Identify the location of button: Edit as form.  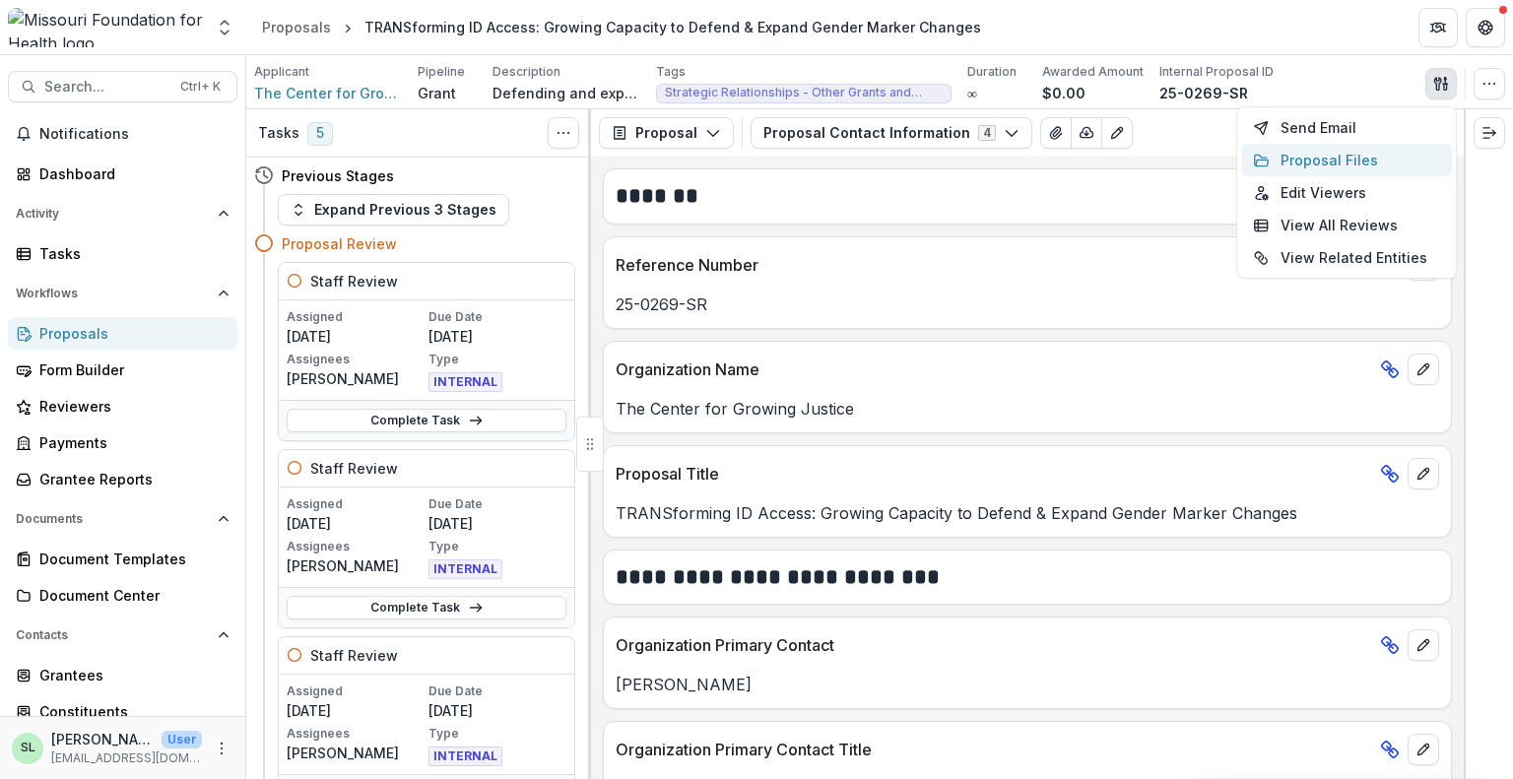
(1117, 133).